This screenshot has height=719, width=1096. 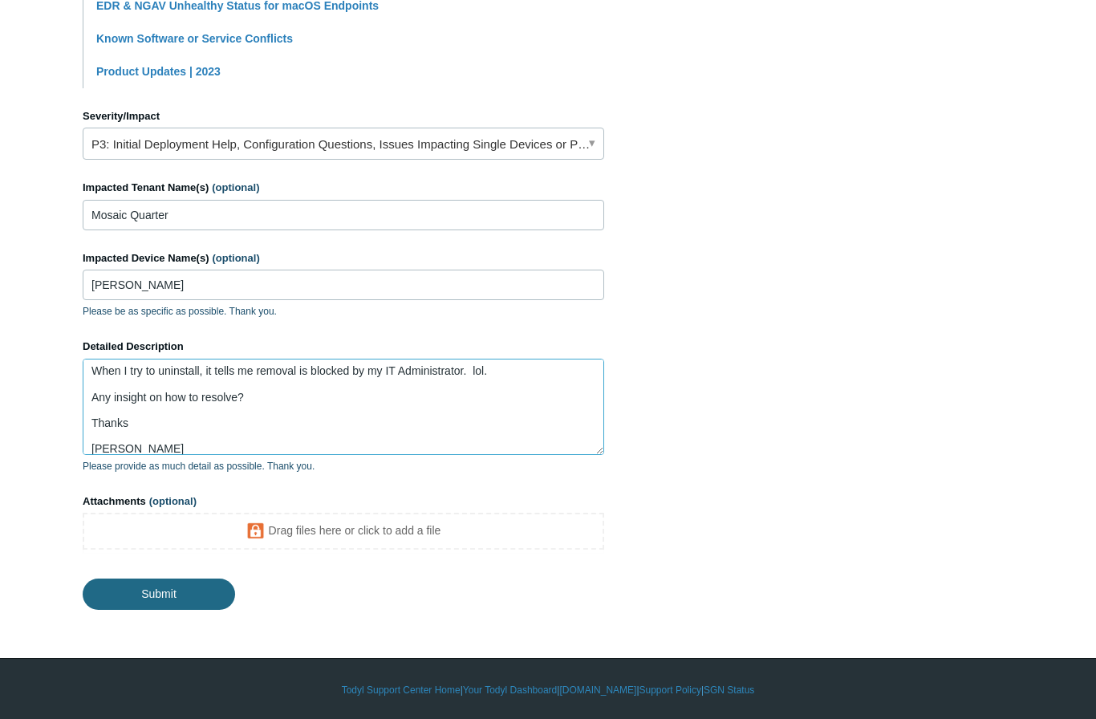 What do you see at coordinates (343, 116) in the screenshot?
I see `label: Severity/Impact` at bounding box center [343, 116].